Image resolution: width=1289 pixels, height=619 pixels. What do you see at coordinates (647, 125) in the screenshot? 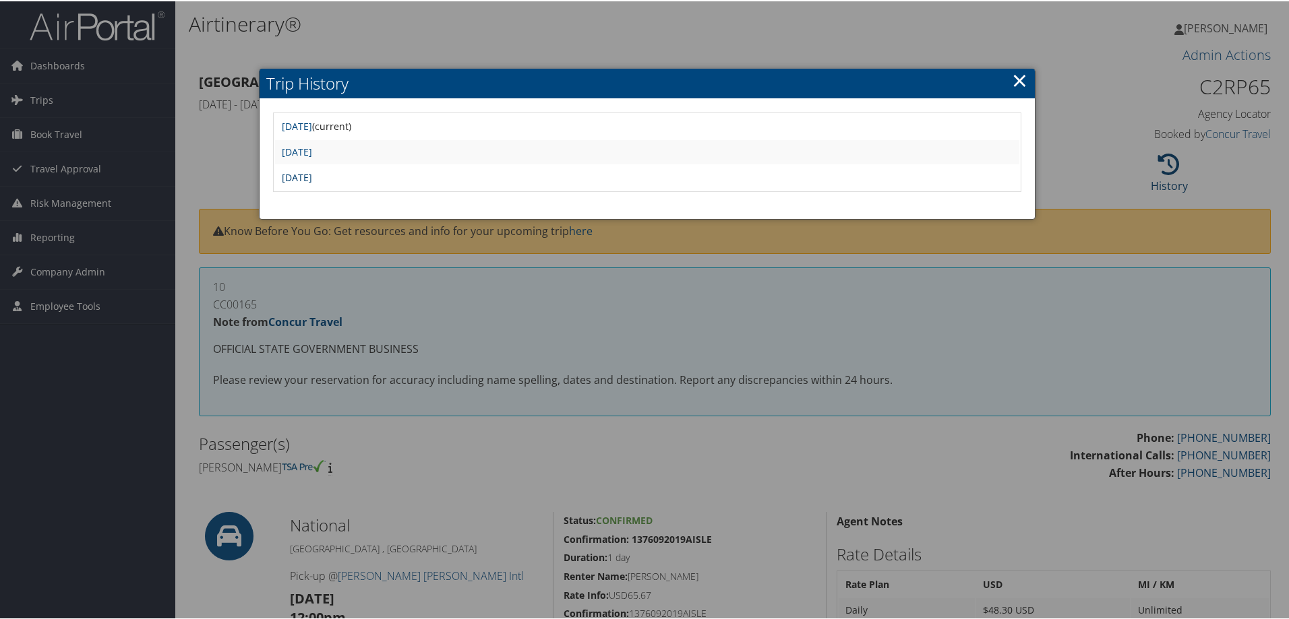
I see `td: (current)` at bounding box center [647, 125].